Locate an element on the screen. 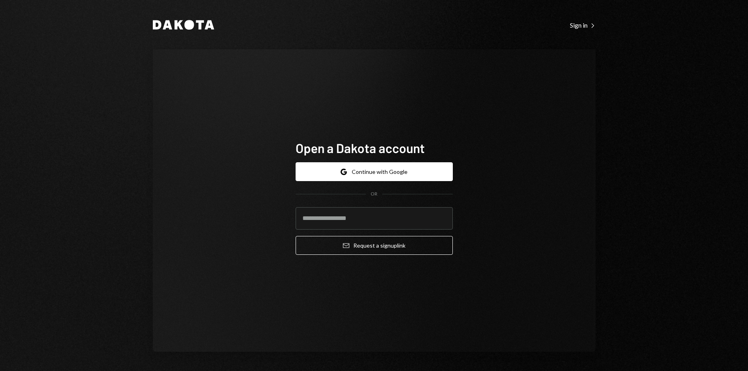 The image size is (748, 371). div: OR is located at coordinates (374, 194).